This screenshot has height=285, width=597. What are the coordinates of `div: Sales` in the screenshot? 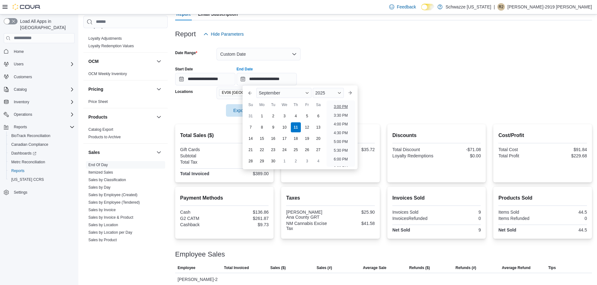 It's located at (125, 215).